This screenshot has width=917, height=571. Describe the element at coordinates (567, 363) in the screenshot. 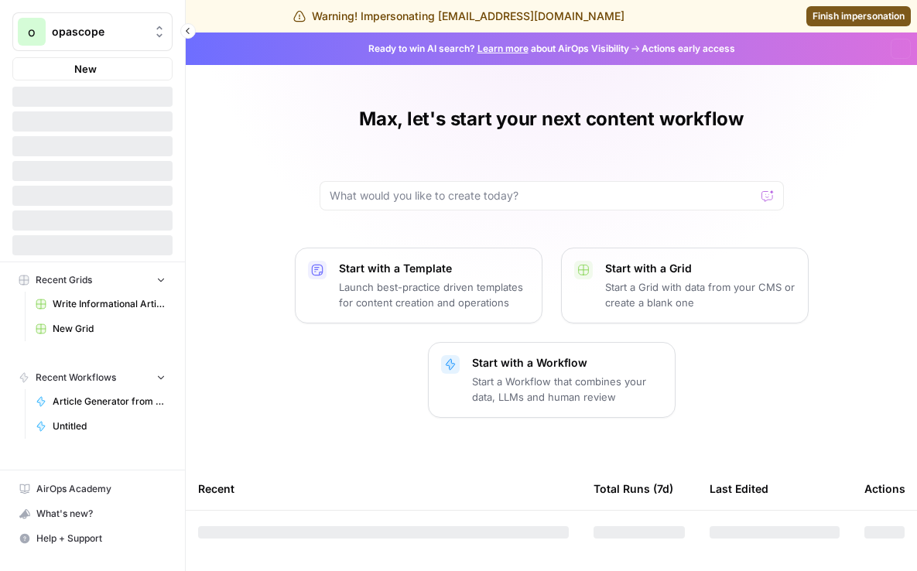

I see `p: Start with a Workflow` at that location.